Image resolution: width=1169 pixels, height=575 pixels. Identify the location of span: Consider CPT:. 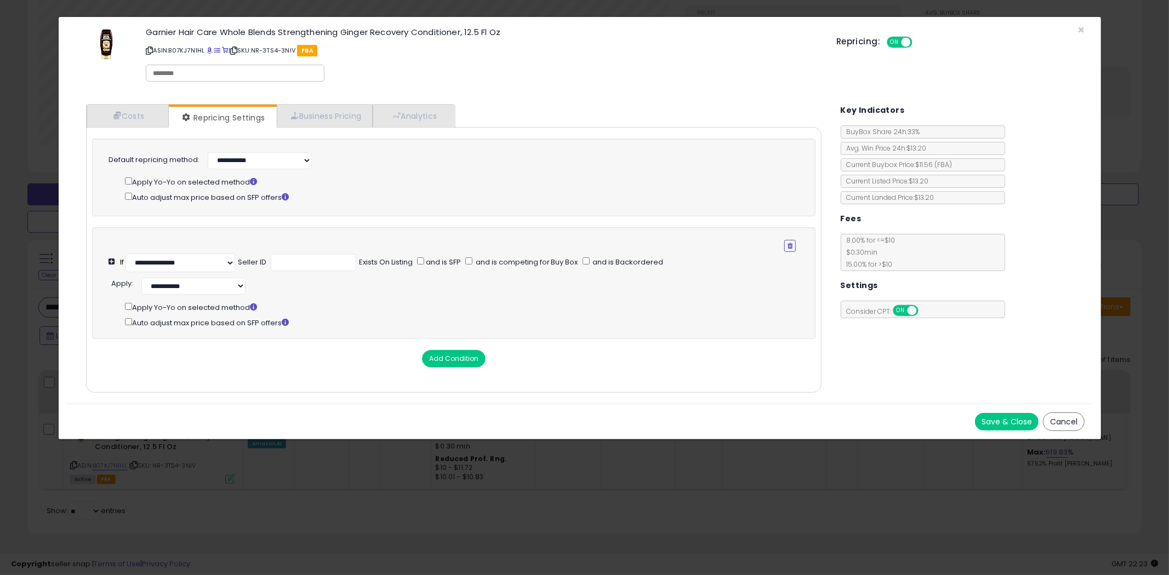
(887, 311).